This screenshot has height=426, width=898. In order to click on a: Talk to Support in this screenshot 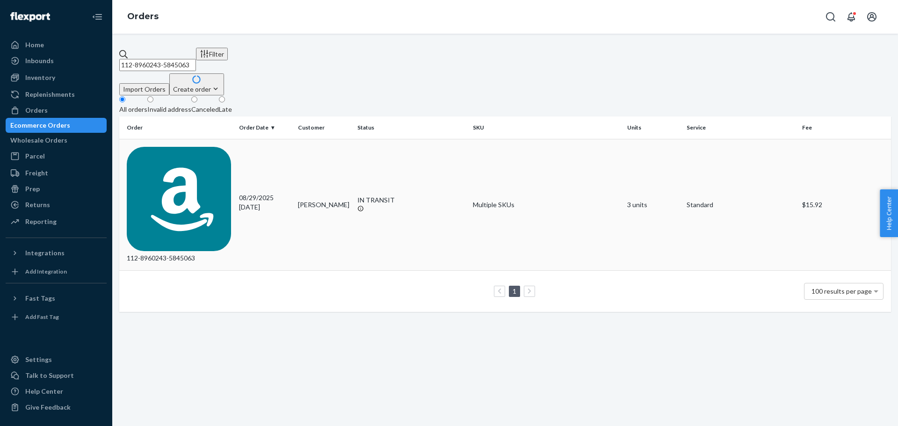, I will do `click(56, 376)`.